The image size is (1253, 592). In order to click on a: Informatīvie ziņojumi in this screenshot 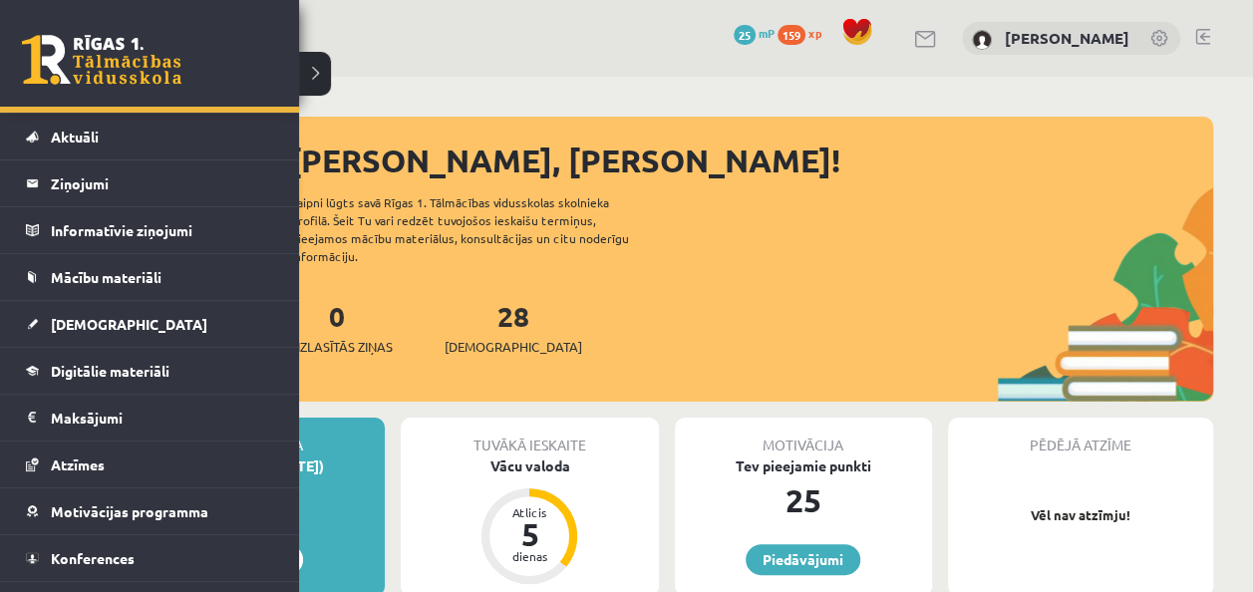, I will do `click(150, 230)`.